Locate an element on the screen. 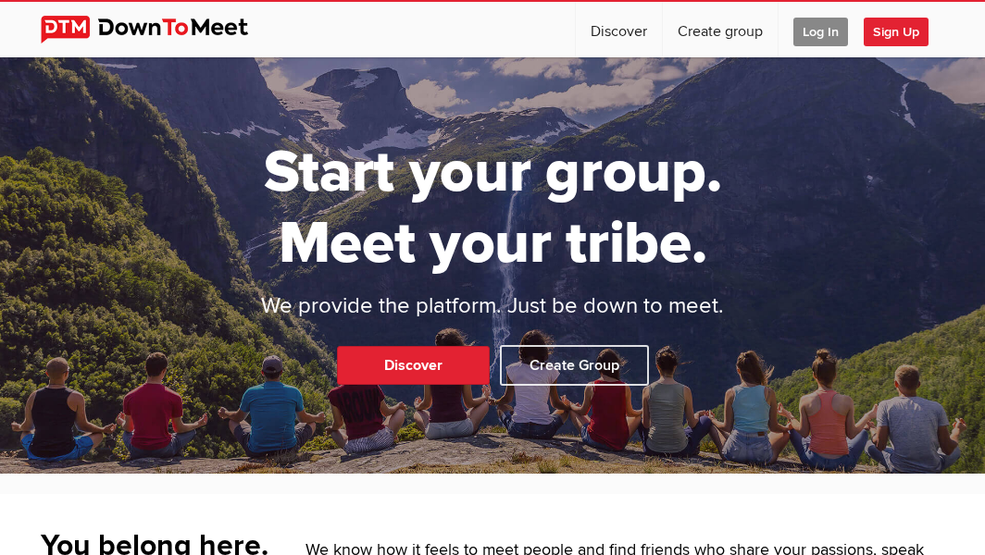 Image resolution: width=985 pixels, height=555 pixels. h1: Start your group. Meet your tribe. is located at coordinates (492, 208).